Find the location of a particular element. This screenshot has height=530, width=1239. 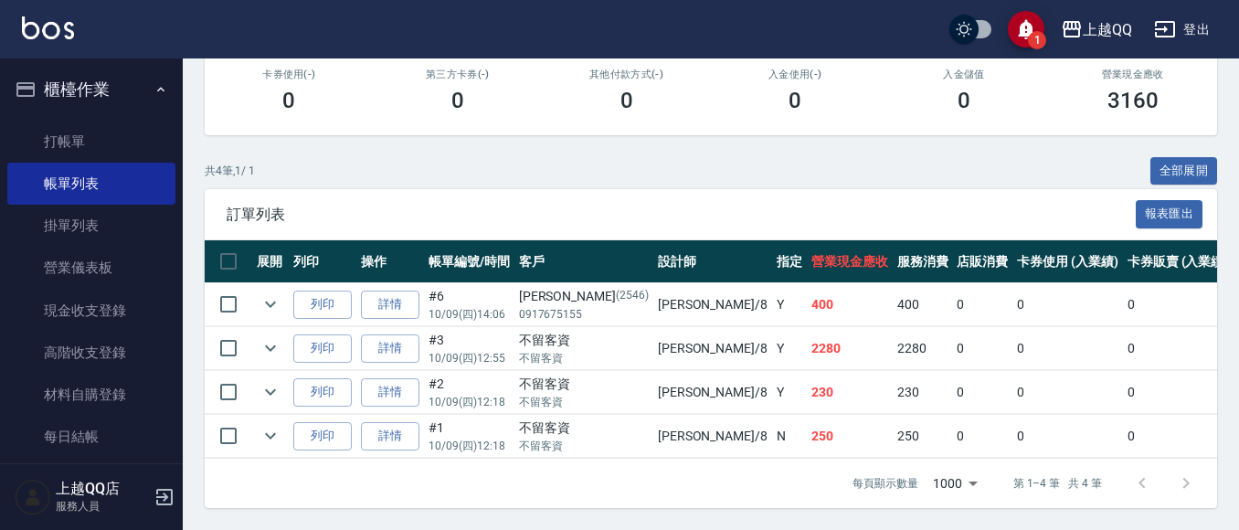

h2: 入金儲值 is located at coordinates (964, 74).